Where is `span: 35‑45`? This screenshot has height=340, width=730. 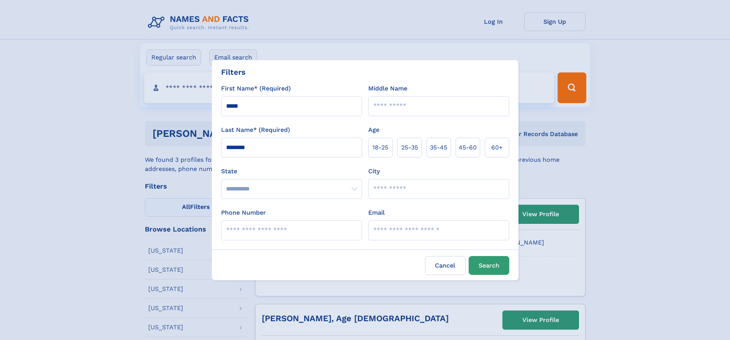 span: 35‑45 is located at coordinates (438, 147).